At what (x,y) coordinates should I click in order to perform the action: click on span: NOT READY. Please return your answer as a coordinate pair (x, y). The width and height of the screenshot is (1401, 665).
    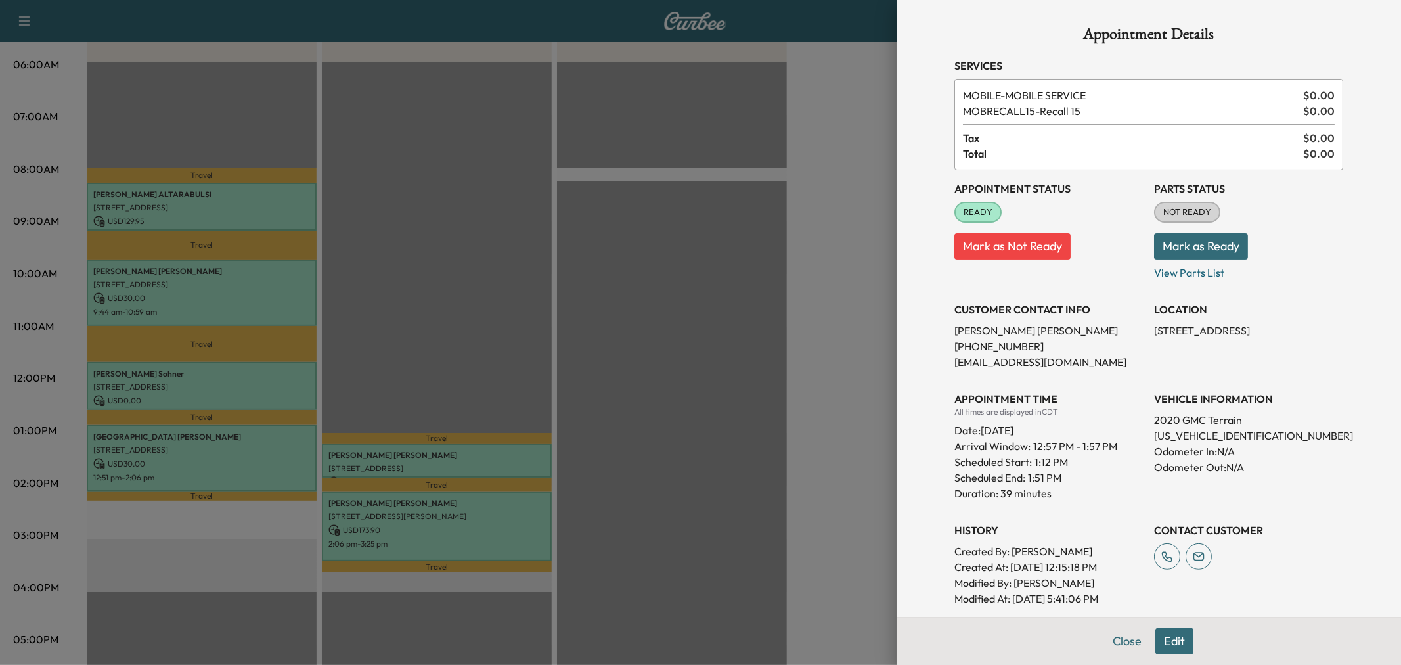
    Looking at the image, I should click on (1187, 212).